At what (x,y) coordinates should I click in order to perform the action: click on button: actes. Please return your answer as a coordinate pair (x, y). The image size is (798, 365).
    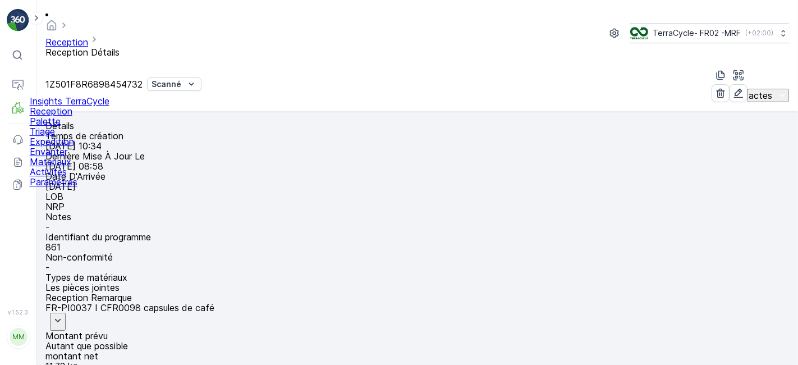
    Looking at the image, I should click on (768, 95).